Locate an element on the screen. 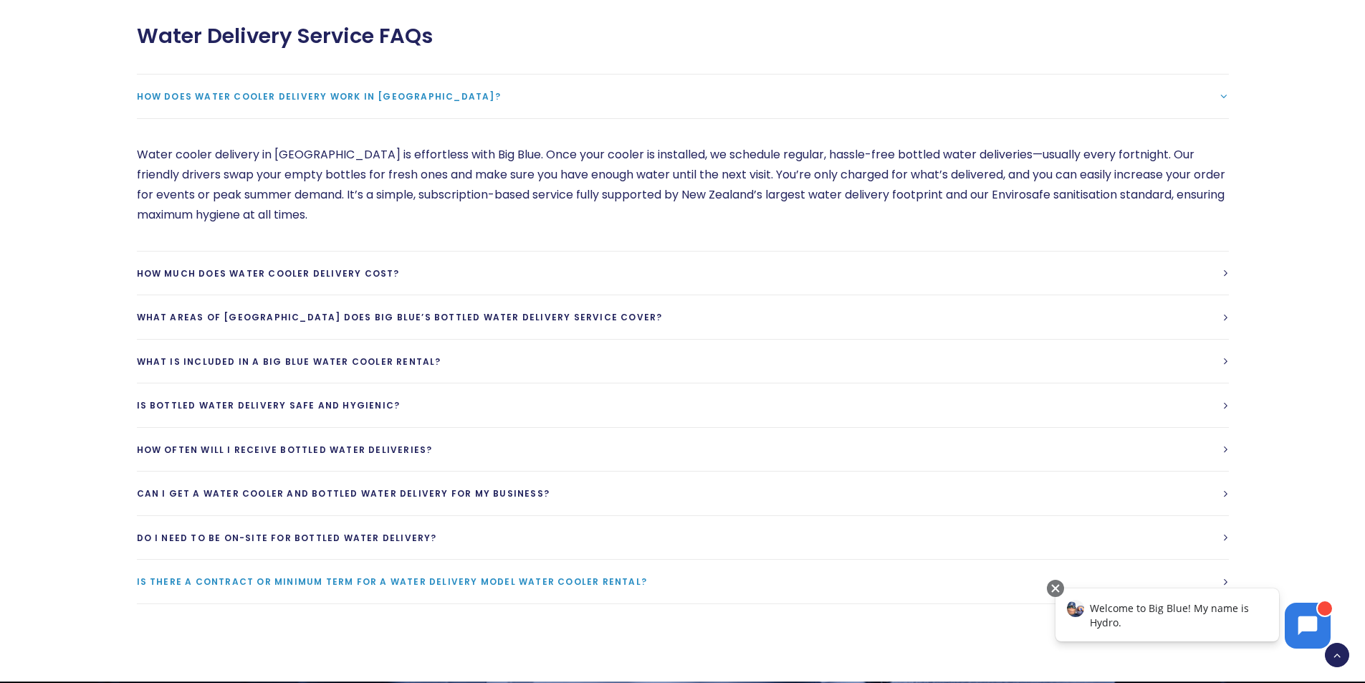 Image resolution: width=1365 pixels, height=683 pixels. span: Is bottled water delivery safe and hygienic? is located at coordinates (269, 405).